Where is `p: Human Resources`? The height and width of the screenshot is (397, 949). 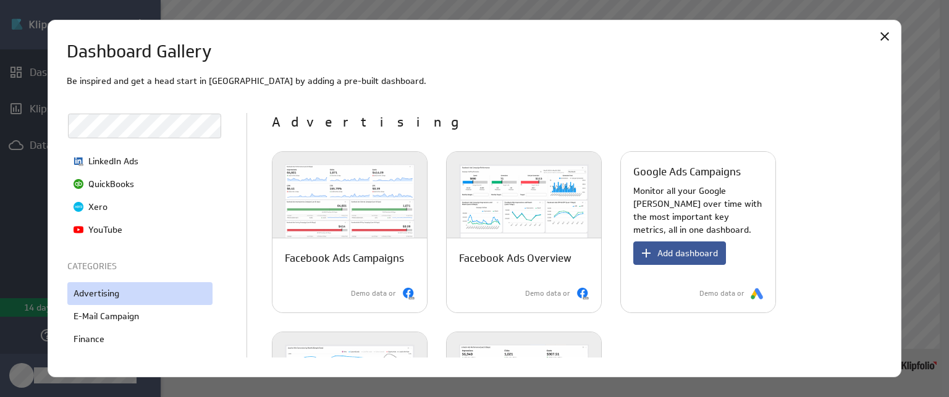
p: Human Resources is located at coordinates (110, 362).